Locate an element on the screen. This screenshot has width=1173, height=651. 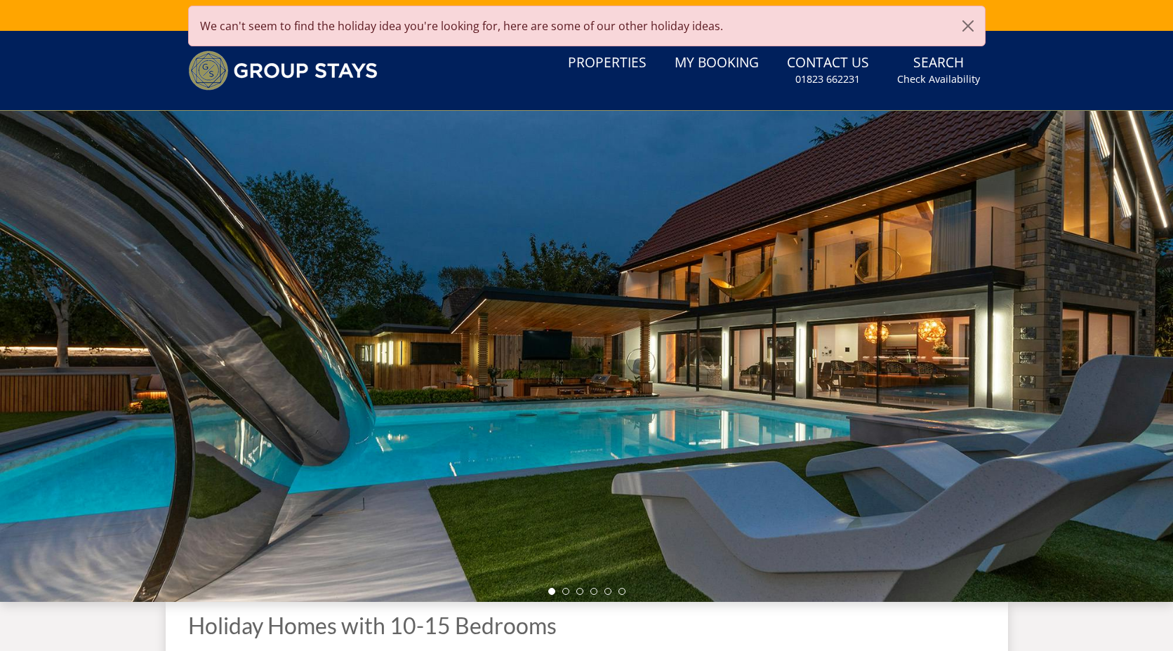
small: 01823 662231 is located at coordinates (827, 79).